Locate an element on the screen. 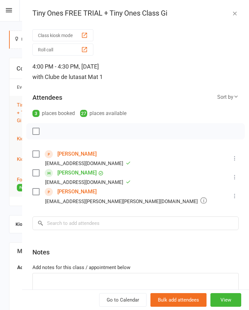  div: Tiny Ones FREE TRIAL + Tiny Ones Class Gi is located at coordinates (136, 13).